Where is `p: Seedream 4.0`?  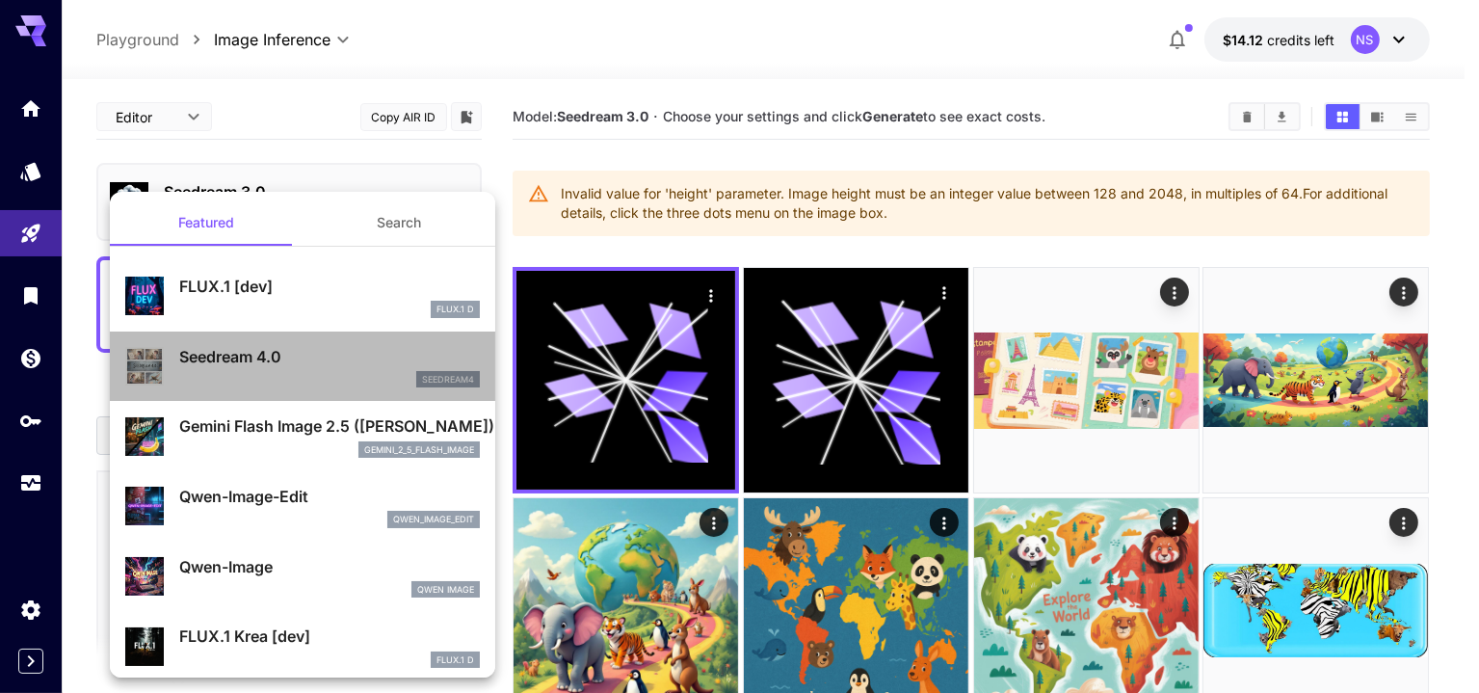 p: Seedream 4.0 is located at coordinates (329, 356).